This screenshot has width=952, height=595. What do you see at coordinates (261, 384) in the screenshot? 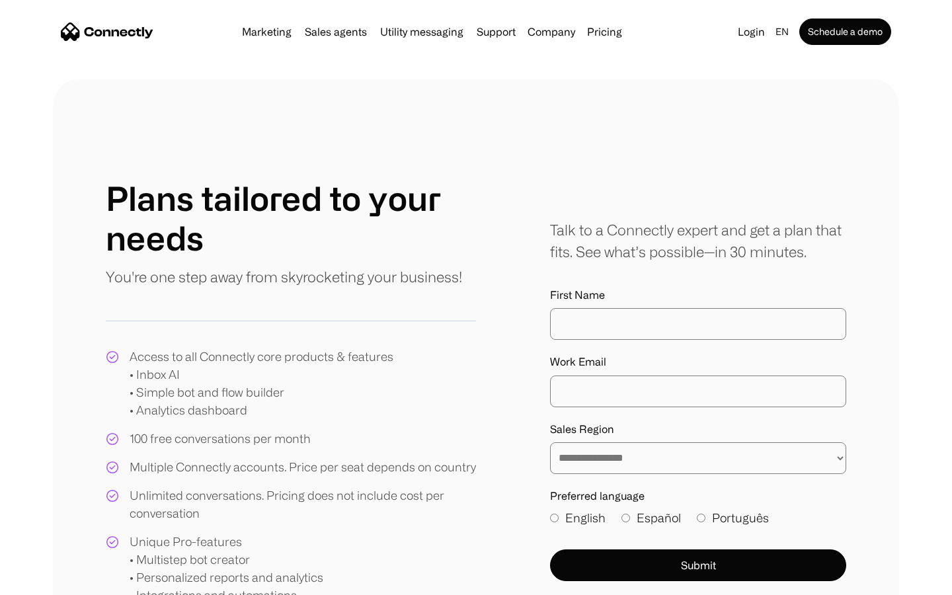
I see `div: Access to all Connectly core products & features • Inbox AI • Simple bot and flow builder • Analy...` at bounding box center [261, 384].